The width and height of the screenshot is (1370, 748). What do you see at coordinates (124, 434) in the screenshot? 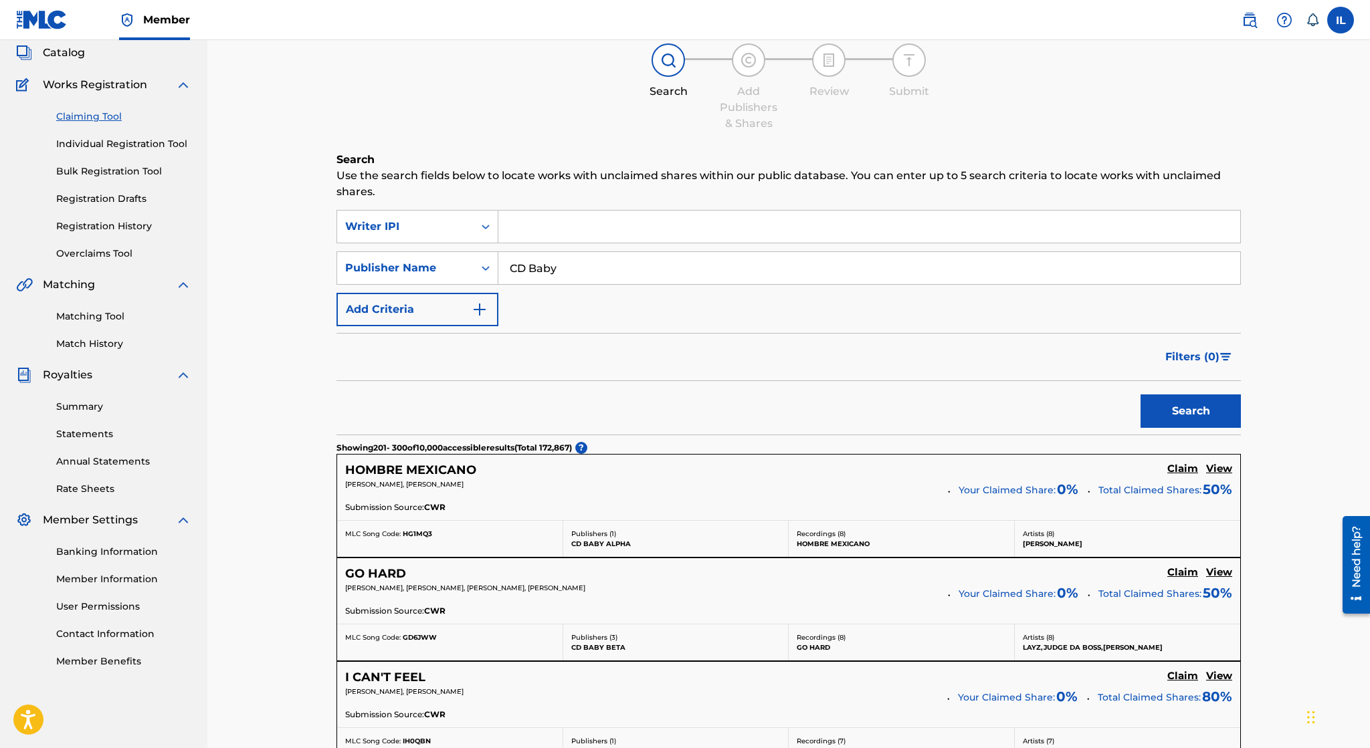
I see `a: Statements` at bounding box center [124, 434].